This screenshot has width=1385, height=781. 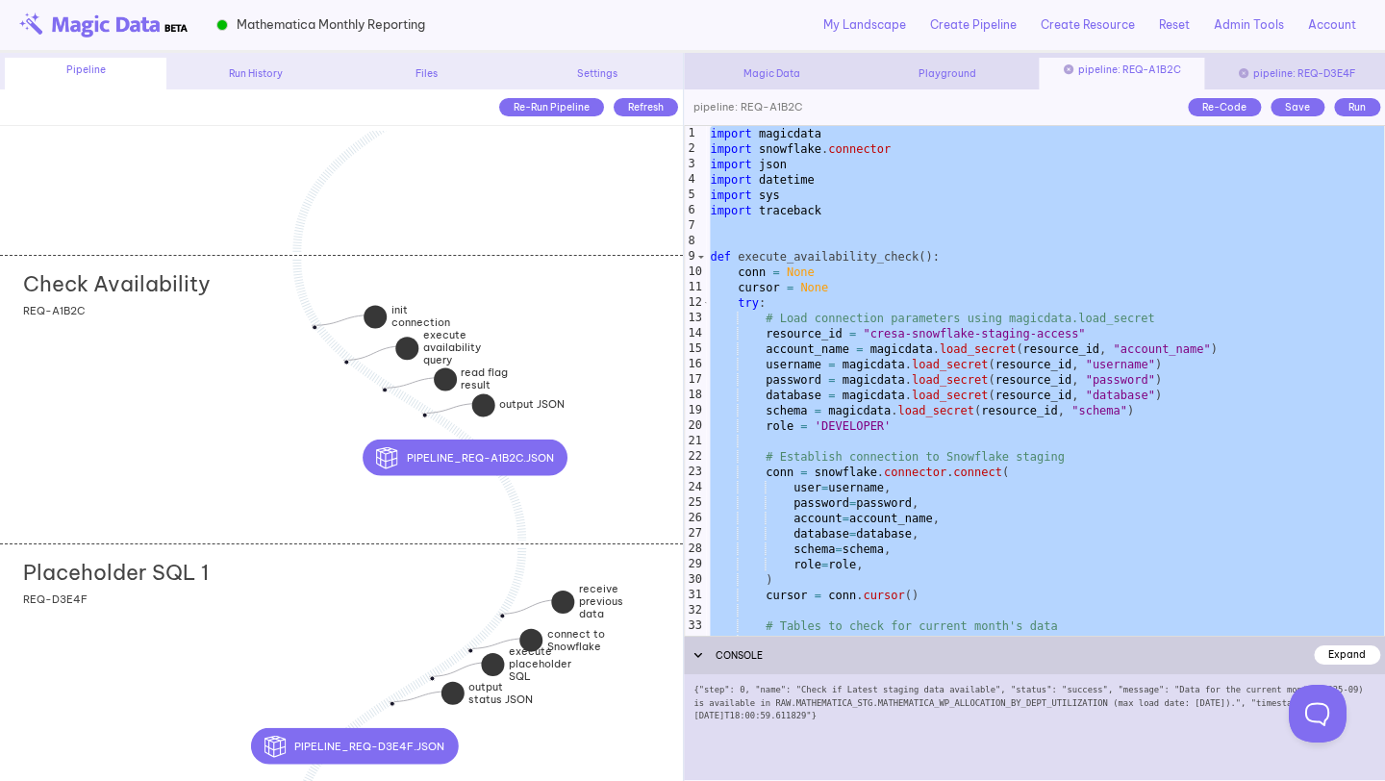 I want to click on div: 15, so click(x=695, y=349).